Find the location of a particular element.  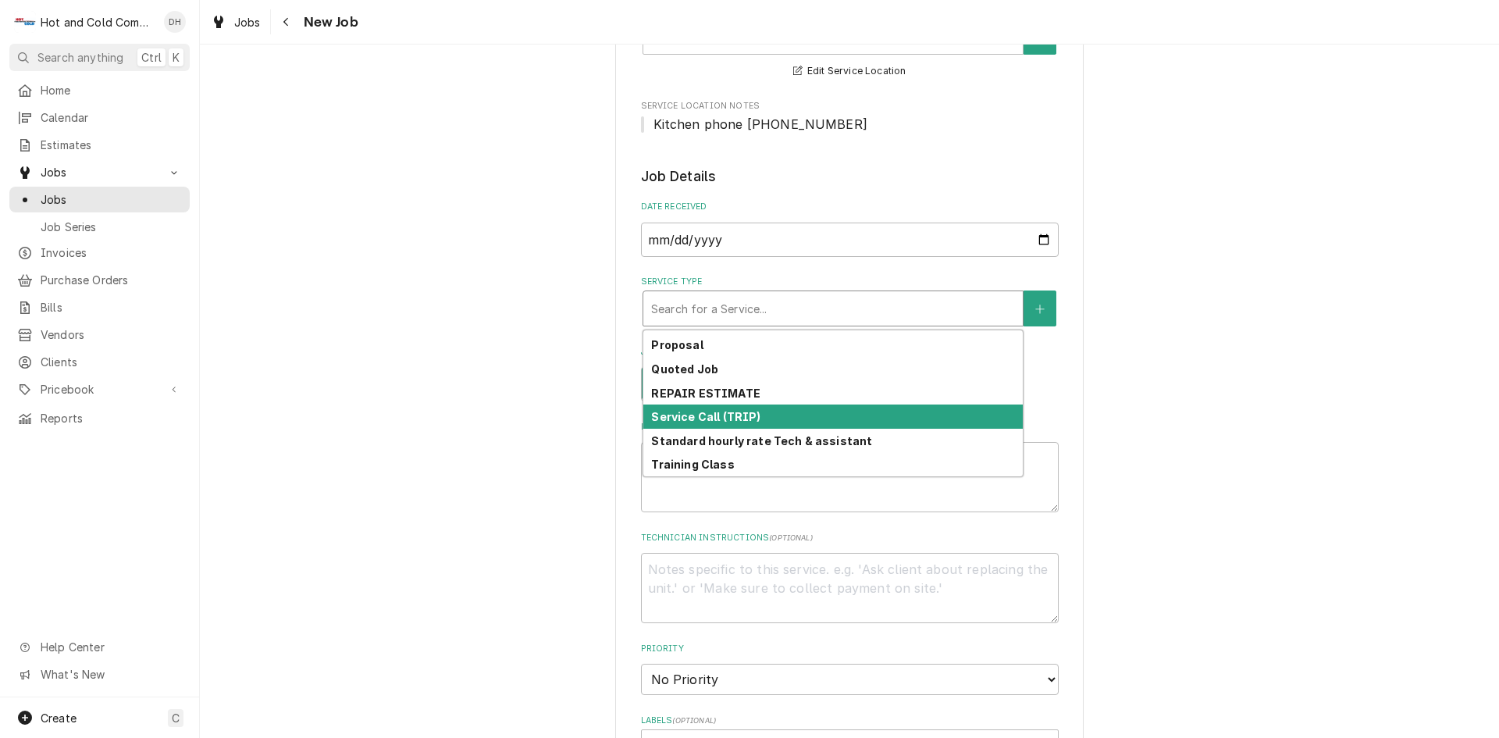

span: Help Center is located at coordinates (110, 647).